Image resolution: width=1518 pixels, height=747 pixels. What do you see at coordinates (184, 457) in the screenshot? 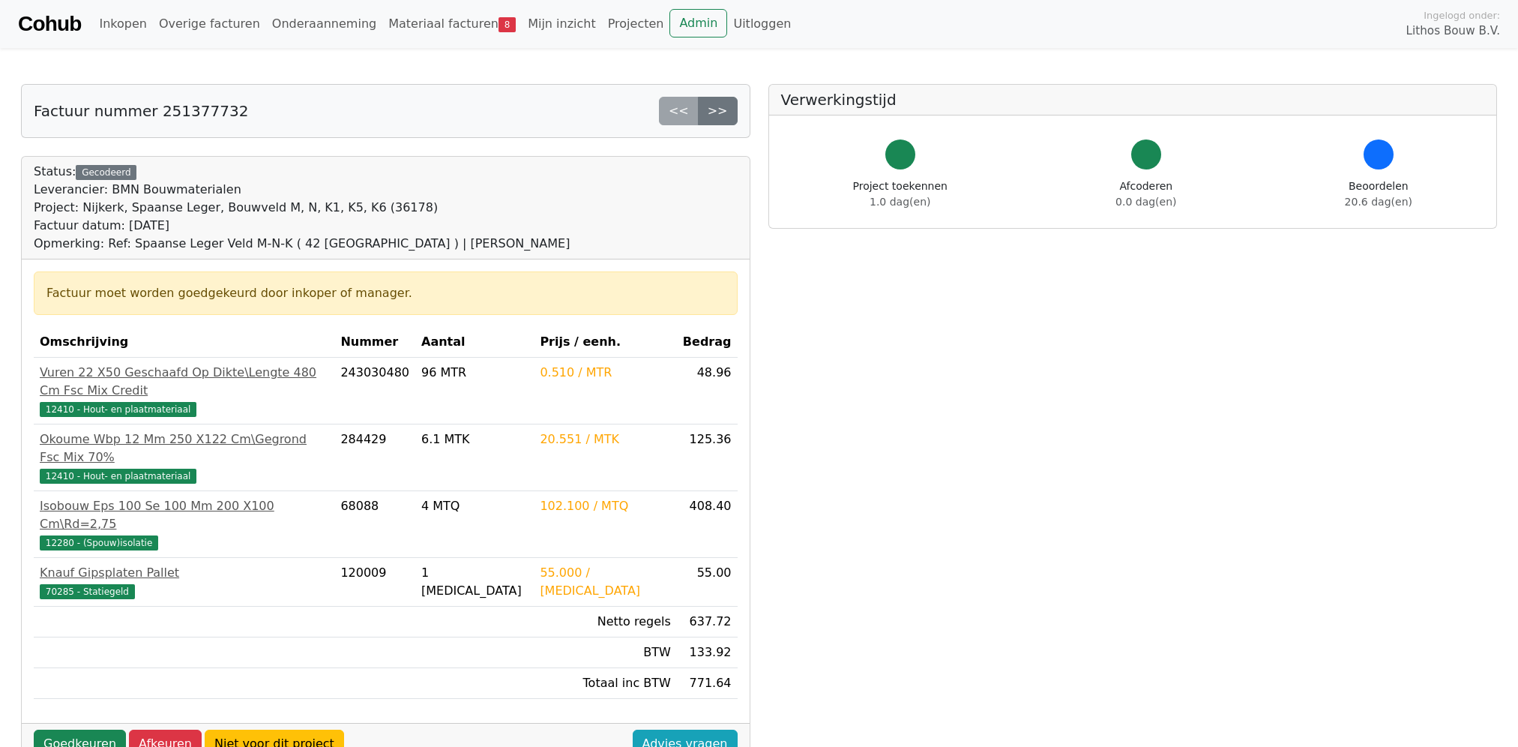
I see `a: Okoume Wbp 12 Mm 250 X122 Cm\Gegrond Fsc Mix 70%12410 - Hout- en plaatmateriaal` at bounding box center [184, 457].